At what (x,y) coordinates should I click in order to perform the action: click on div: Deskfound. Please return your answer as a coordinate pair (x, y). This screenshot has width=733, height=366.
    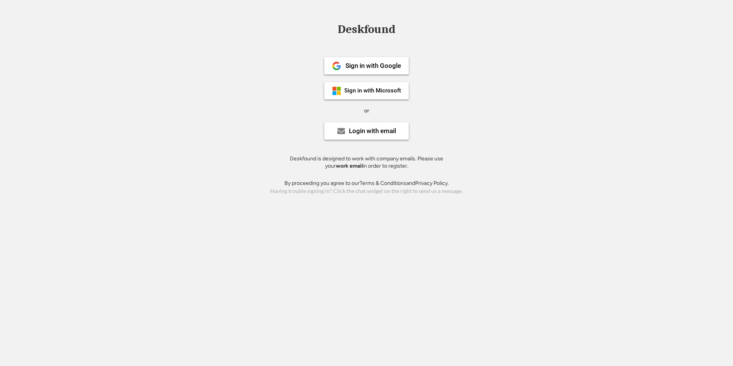
    Looking at the image, I should click on (366, 29).